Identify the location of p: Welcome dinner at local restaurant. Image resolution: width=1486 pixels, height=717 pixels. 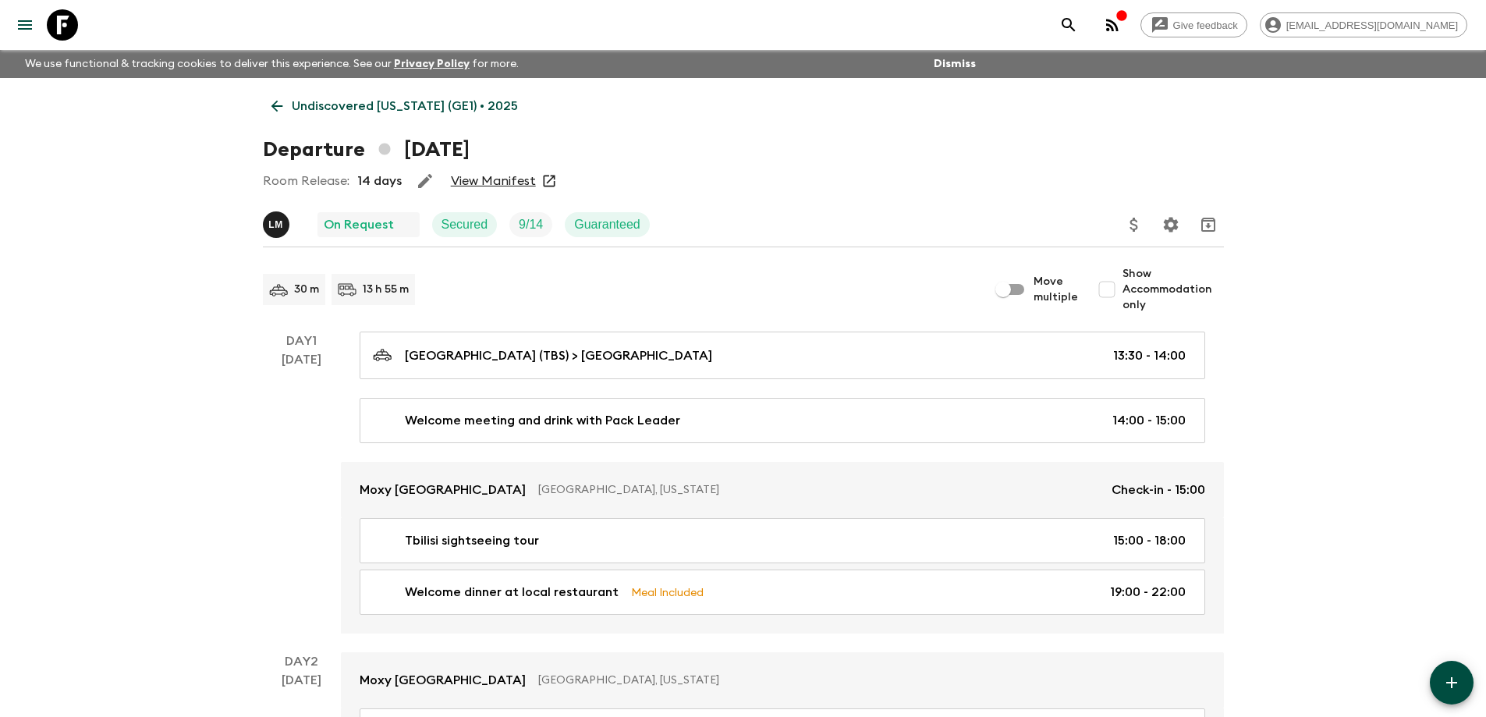
(512, 592).